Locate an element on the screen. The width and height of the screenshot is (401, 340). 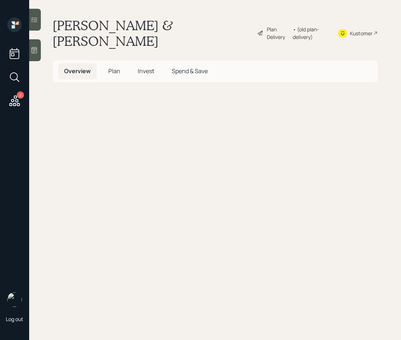
span: Invest is located at coordinates (146, 71).